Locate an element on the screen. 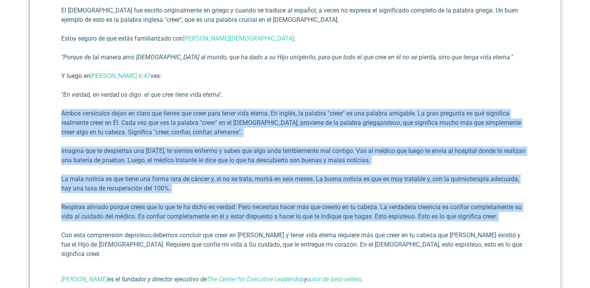 The image size is (590, 288). i: es el fundador y director ejecutivo de y . is located at coordinates (212, 279).